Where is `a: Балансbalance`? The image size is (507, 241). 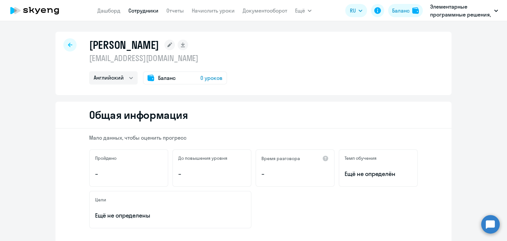 a: Балансbalance is located at coordinates (405, 11).